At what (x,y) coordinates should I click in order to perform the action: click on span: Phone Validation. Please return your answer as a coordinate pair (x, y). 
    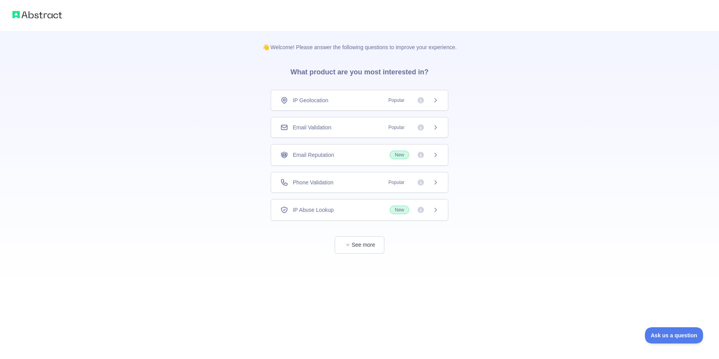
    Looking at the image, I should click on (313, 183).